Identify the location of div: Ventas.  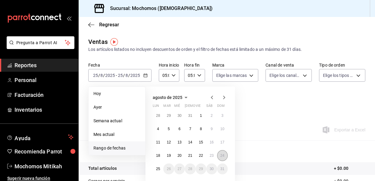
(98, 42).